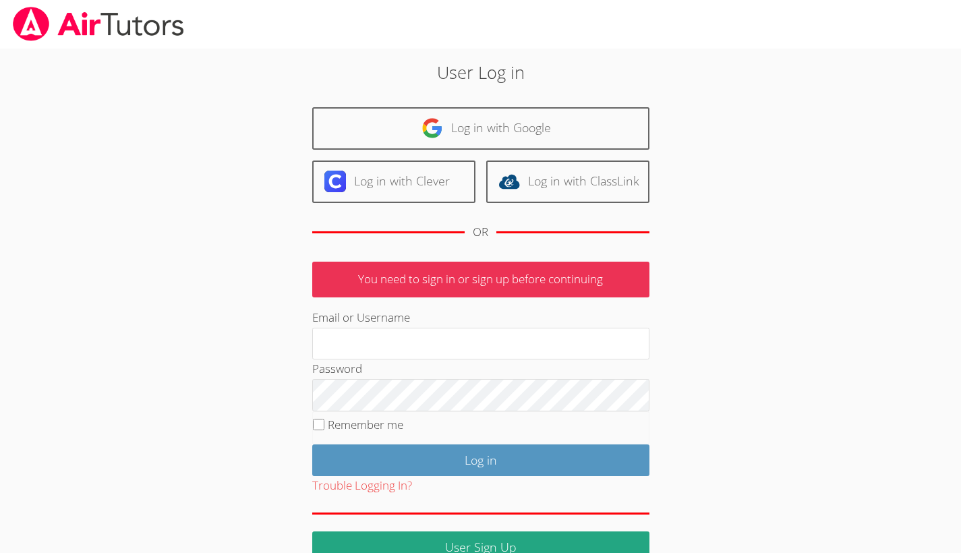 The image size is (961, 553). I want to click on a: Log in with Google, so click(481, 128).